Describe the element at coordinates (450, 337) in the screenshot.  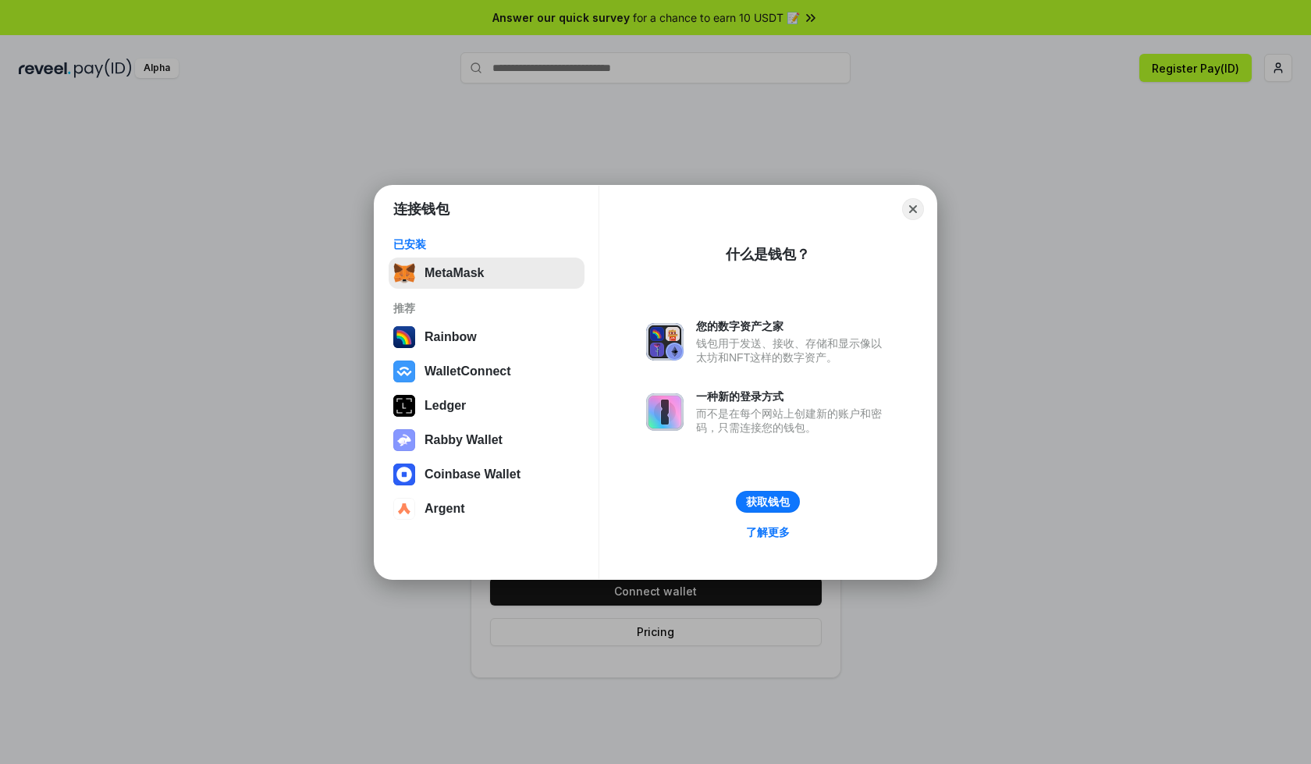
I see `div: Rainbow` at that location.